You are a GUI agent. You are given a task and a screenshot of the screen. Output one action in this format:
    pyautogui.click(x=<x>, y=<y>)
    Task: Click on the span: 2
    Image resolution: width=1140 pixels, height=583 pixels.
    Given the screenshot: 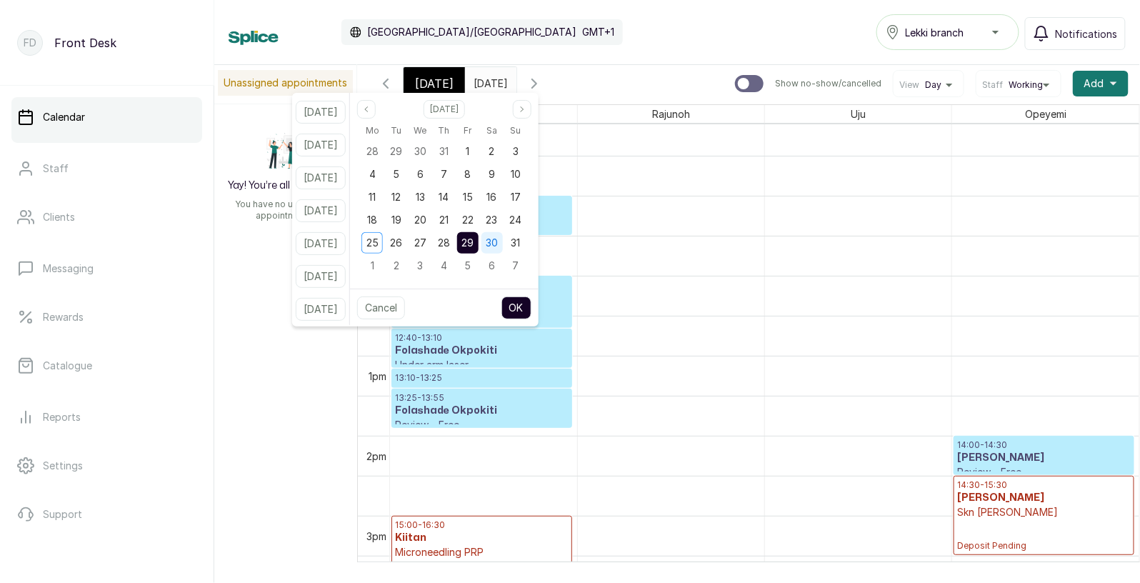 What is the action you would take?
    pyautogui.click(x=492, y=151)
    